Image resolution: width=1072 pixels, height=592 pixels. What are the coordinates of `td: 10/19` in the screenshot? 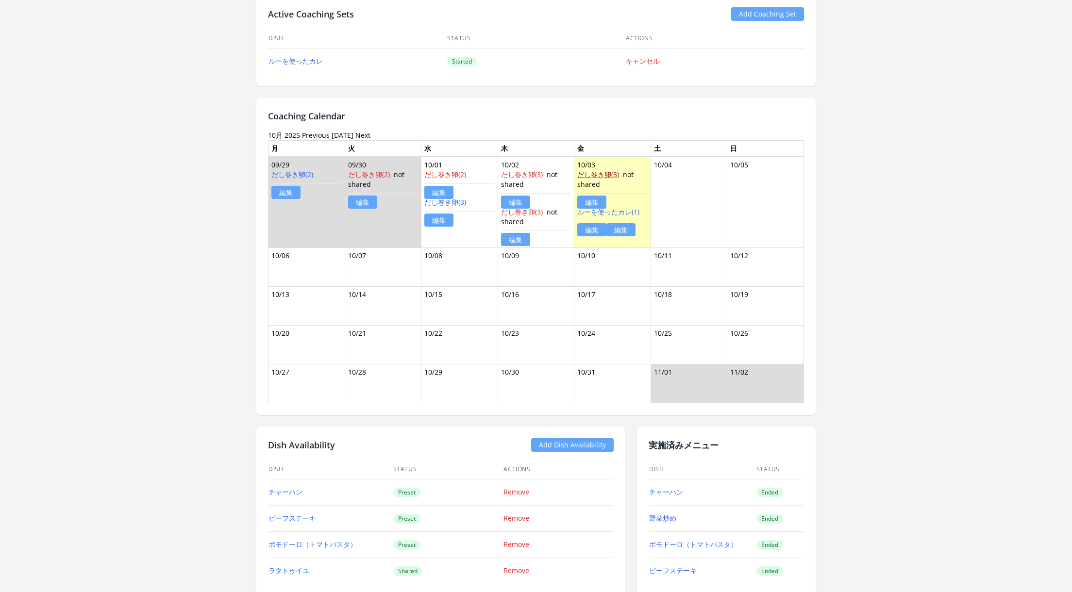 It's located at (766, 306).